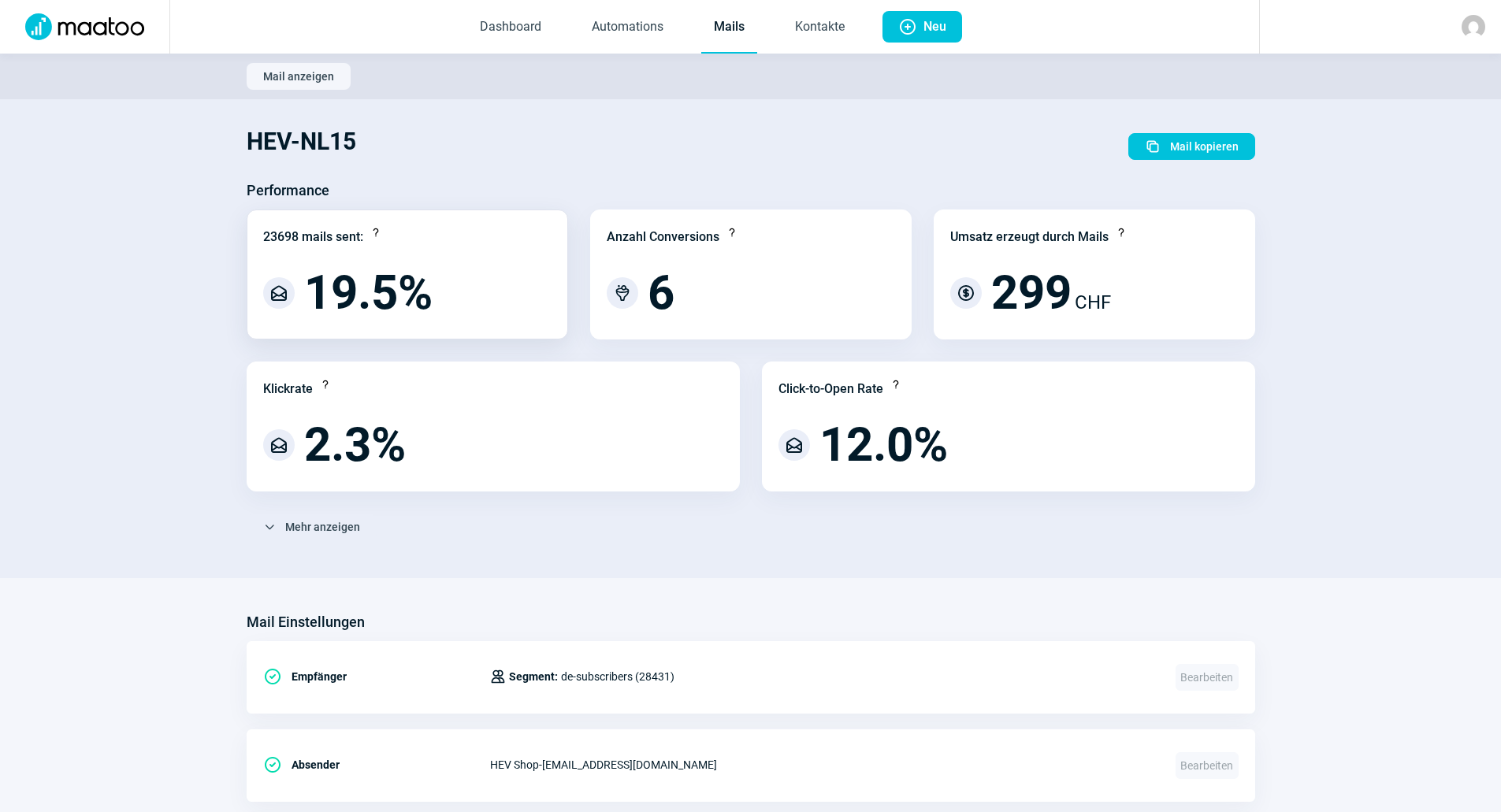  I want to click on span: Mail anzeigen, so click(299, 76).